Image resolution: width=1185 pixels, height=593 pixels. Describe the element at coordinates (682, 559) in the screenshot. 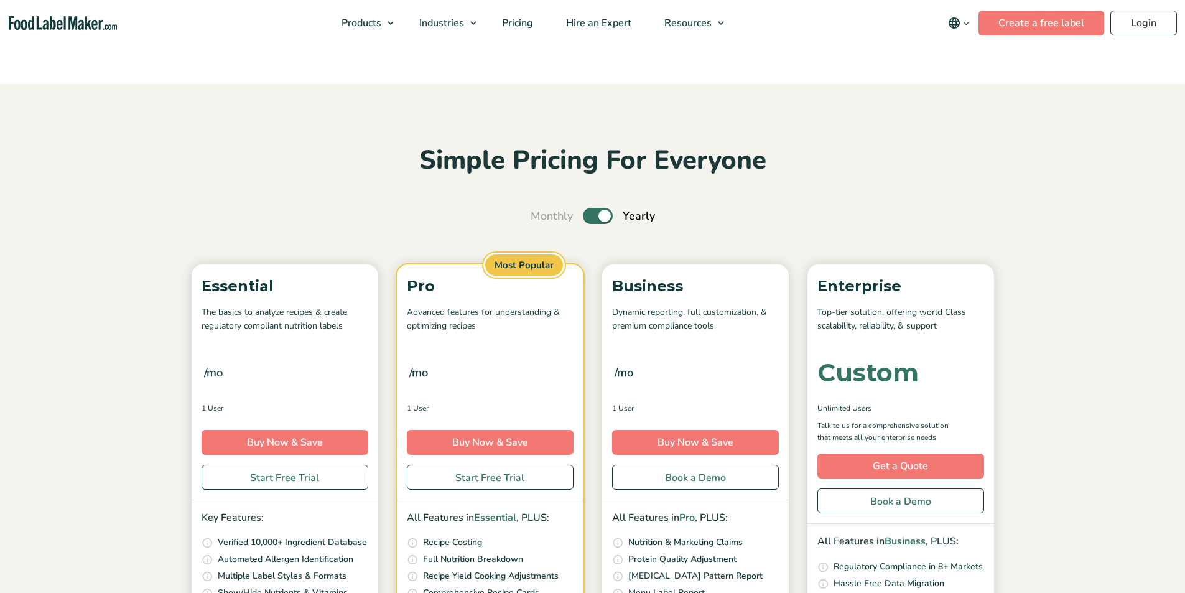

I see `p: Protein Quality Adjustment` at that location.